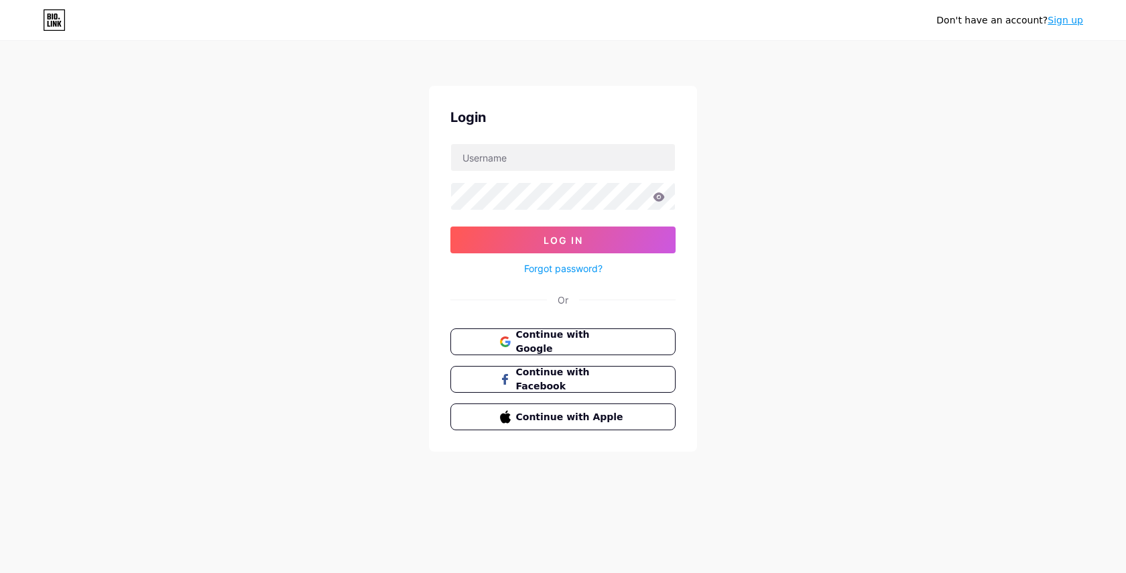  Describe the element at coordinates (563, 268) in the screenshot. I see `a: Forgot password?` at that location.